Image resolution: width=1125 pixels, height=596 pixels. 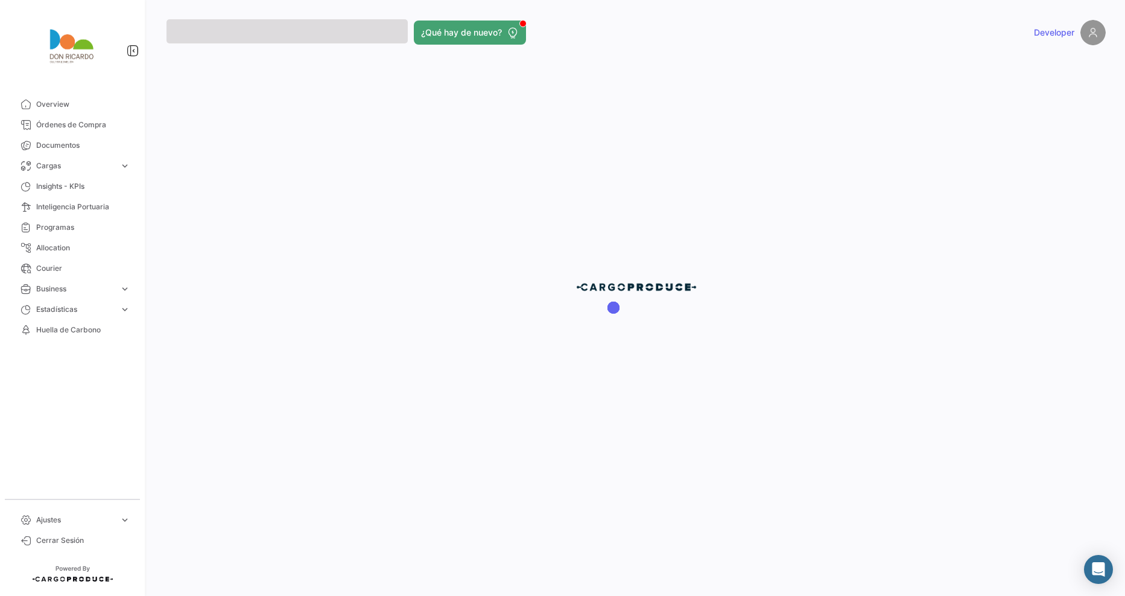 I want to click on span: Inteligencia Portuaria, so click(x=83, y=207).